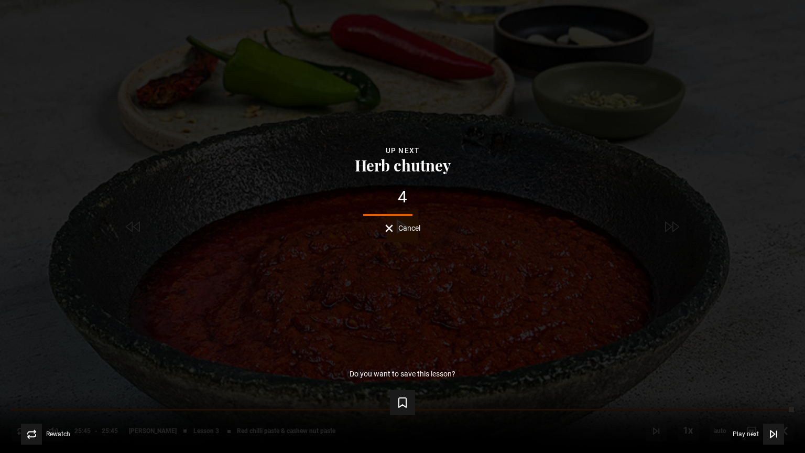  I want to click on div: Up next, so click(403, 150).